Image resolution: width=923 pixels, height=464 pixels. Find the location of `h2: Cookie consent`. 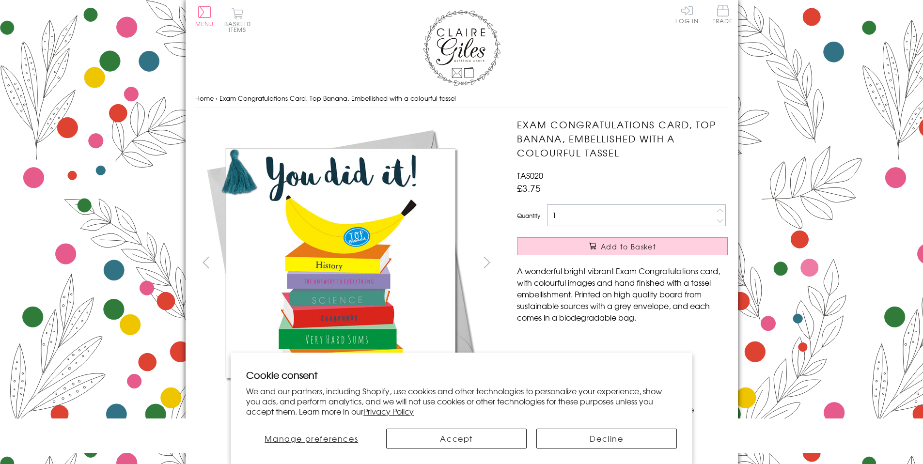

h2: Cookie consent is located at coordinates (461, 375).